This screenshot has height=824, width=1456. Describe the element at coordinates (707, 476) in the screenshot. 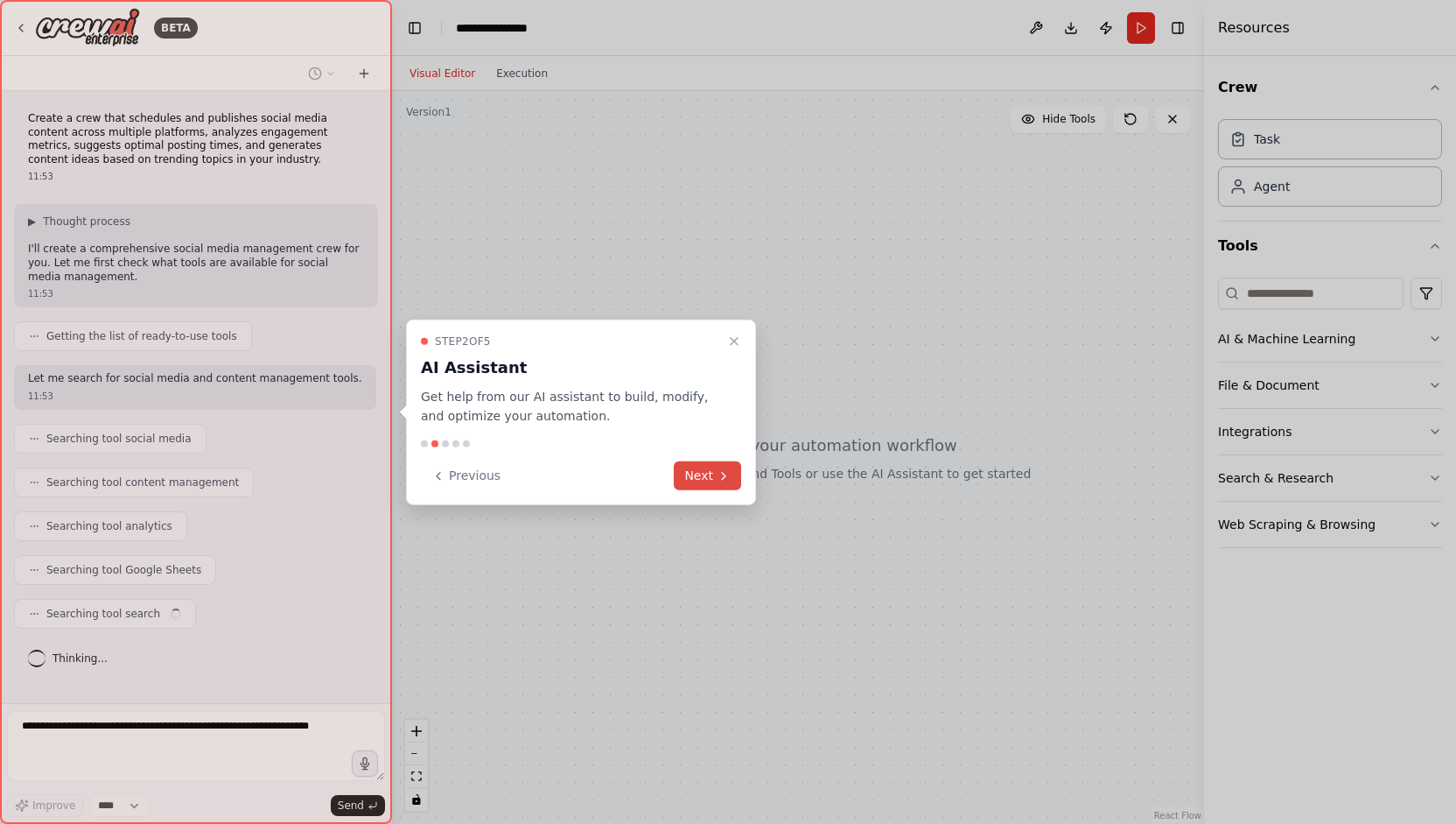

I see `button: Next` at that location.